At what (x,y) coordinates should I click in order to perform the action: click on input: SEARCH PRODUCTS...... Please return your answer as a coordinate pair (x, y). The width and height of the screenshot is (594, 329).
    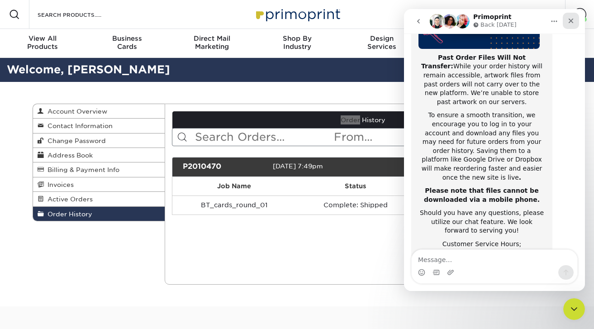
    Looking at the image, I should click on (81, 14).